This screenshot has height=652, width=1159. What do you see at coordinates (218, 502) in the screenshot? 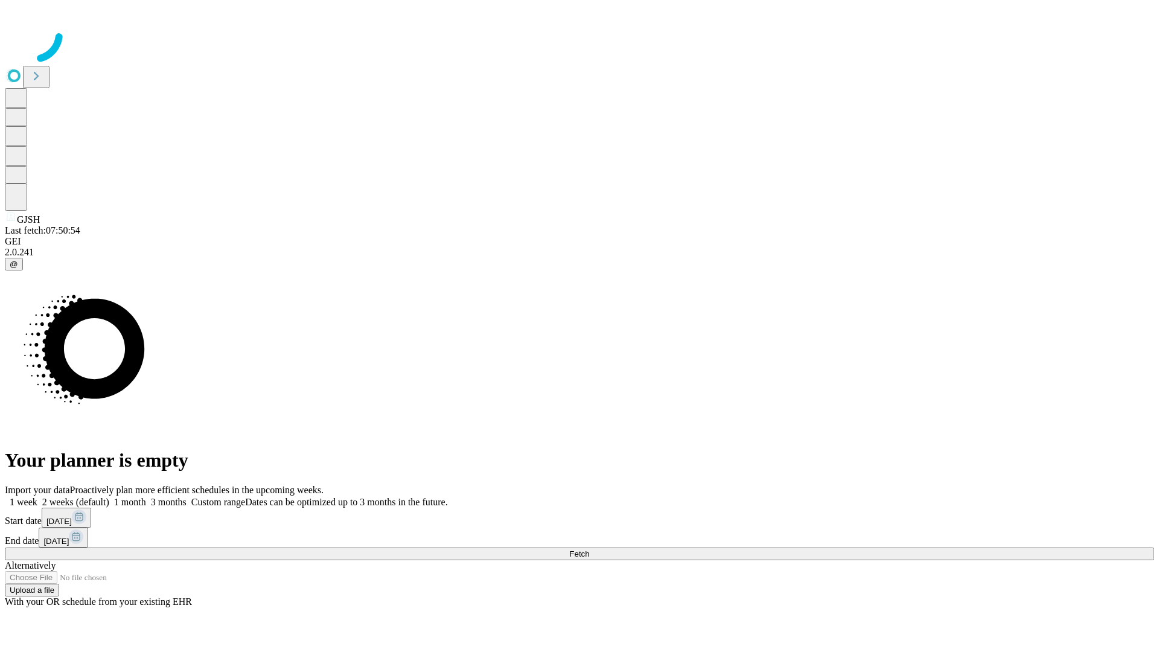
I see `span: Custom range` at bounding box center [218, 502].